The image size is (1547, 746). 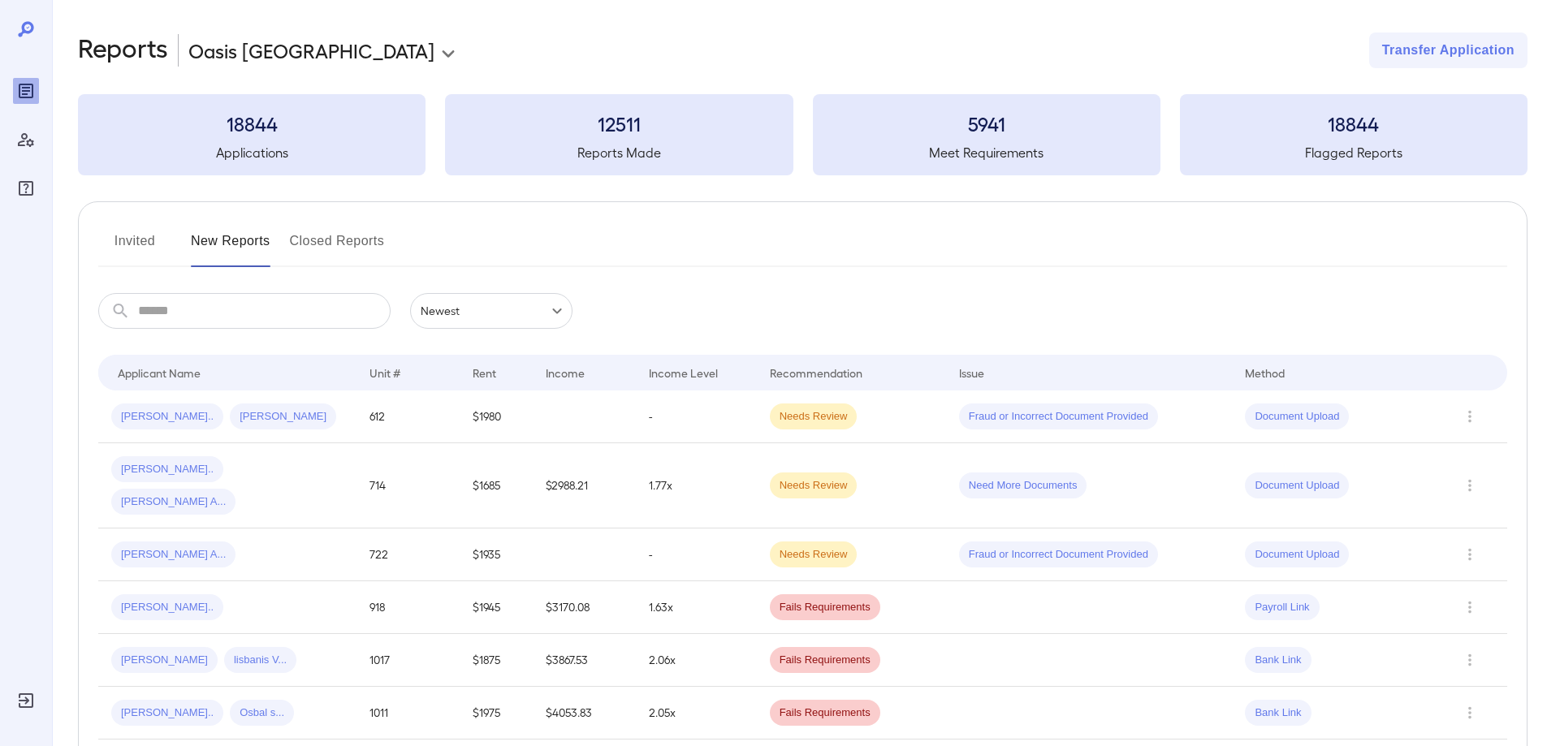 I want to click on span: Osbal s..., so click(x=262, y=713).